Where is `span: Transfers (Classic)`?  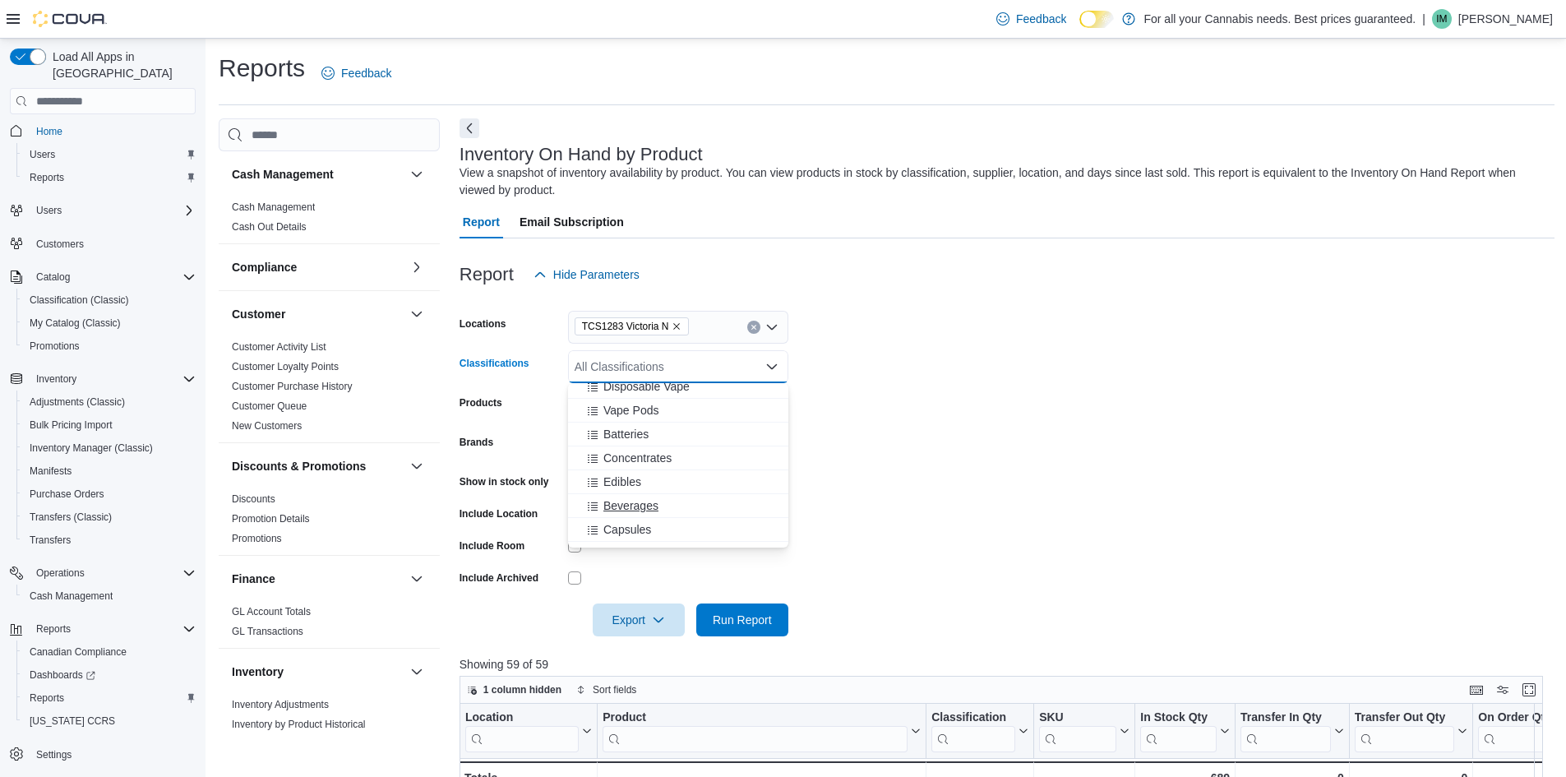 span: Transfers (Classic) is located at coordinates (71, 517).